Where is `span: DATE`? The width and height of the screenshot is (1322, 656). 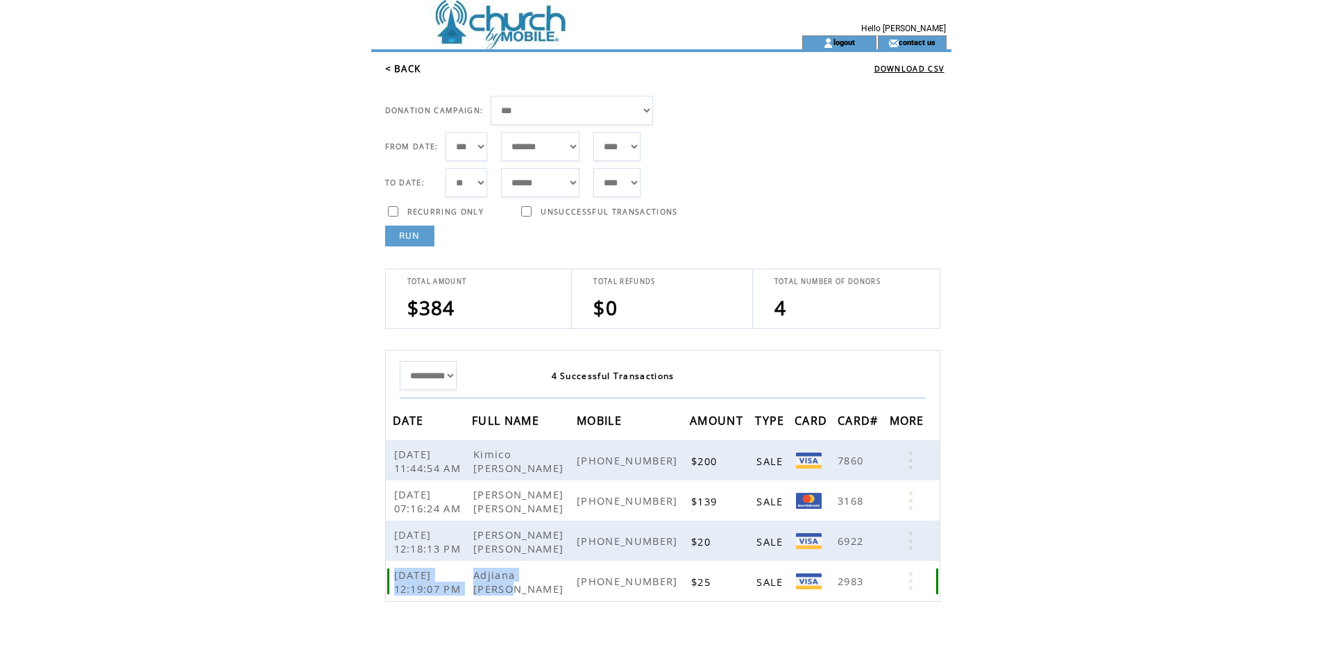 span: DATE is located at coordinates (410, 422).